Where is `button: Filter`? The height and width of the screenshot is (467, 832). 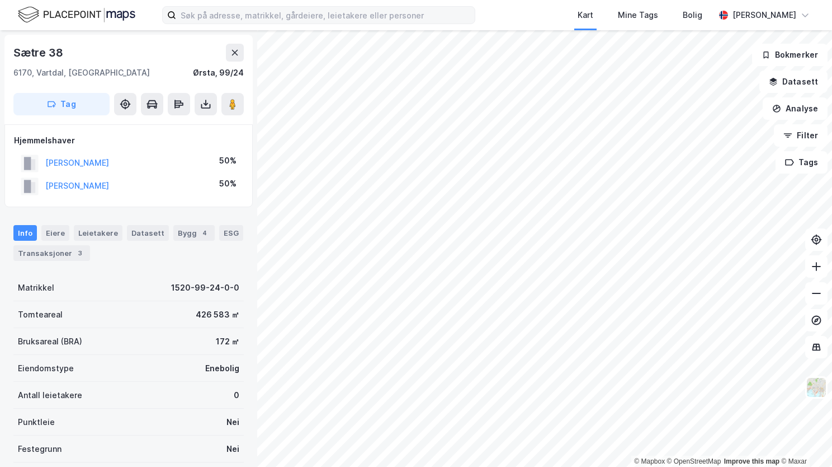 button: Filter is located at coordinates (801, 135).